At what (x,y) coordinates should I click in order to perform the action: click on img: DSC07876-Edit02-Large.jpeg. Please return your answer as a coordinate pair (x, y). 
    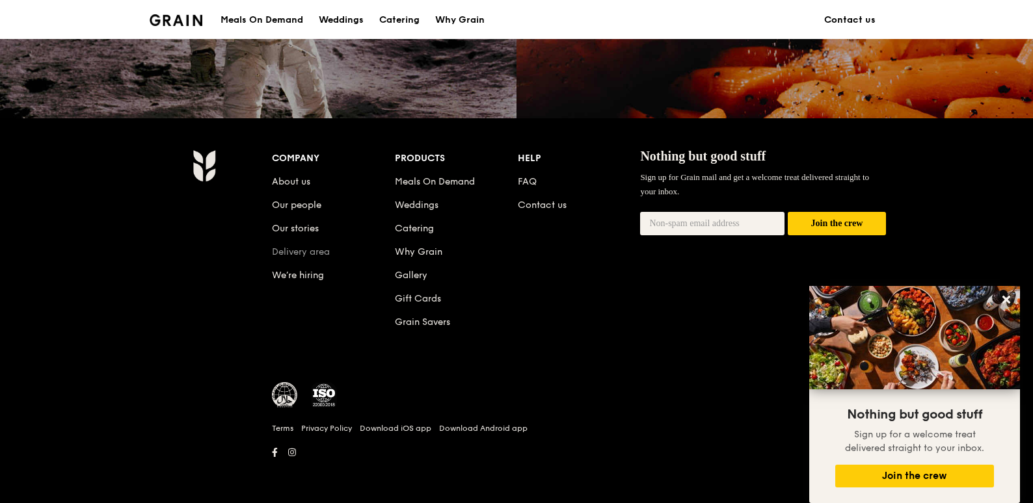
    Looking at the image, I should click on (915, 338).